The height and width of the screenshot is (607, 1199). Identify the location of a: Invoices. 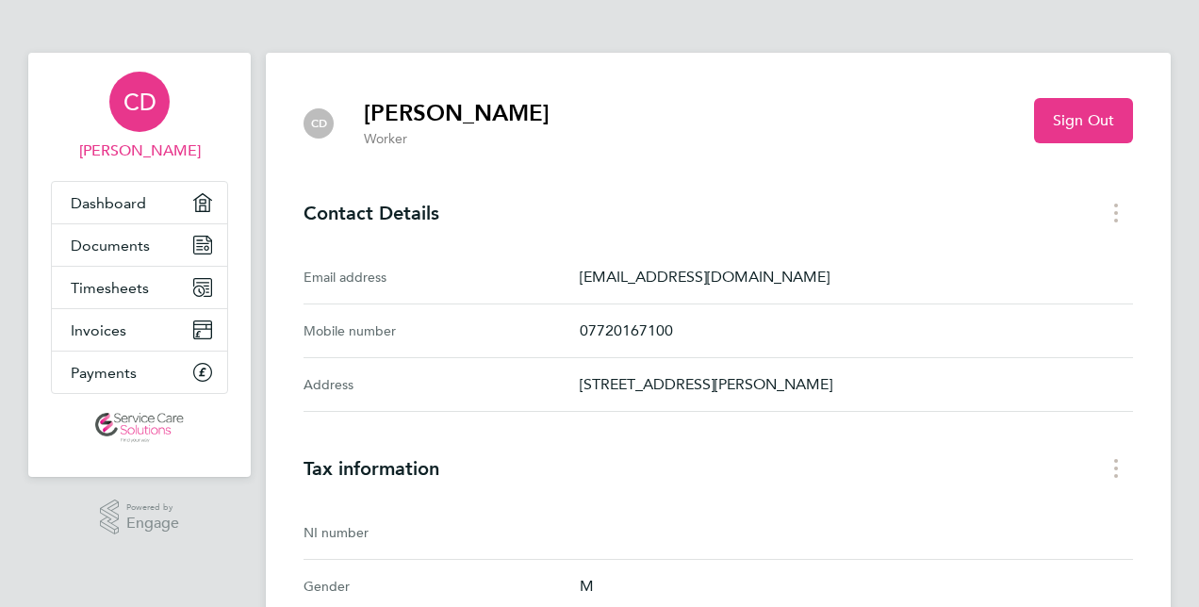
(140, 330).